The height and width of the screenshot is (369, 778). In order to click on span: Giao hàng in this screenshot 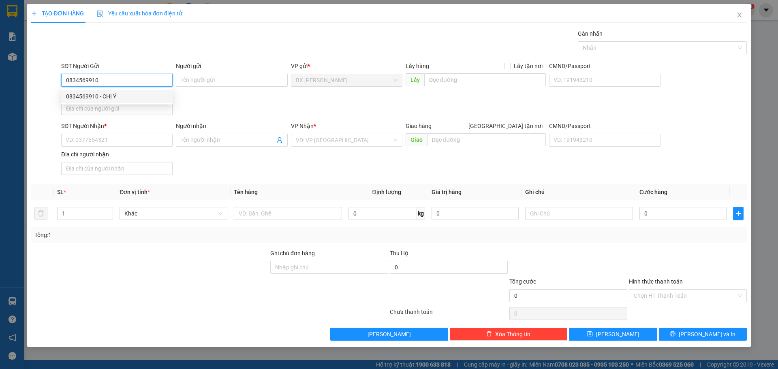, I will do `click(419, 126)`.